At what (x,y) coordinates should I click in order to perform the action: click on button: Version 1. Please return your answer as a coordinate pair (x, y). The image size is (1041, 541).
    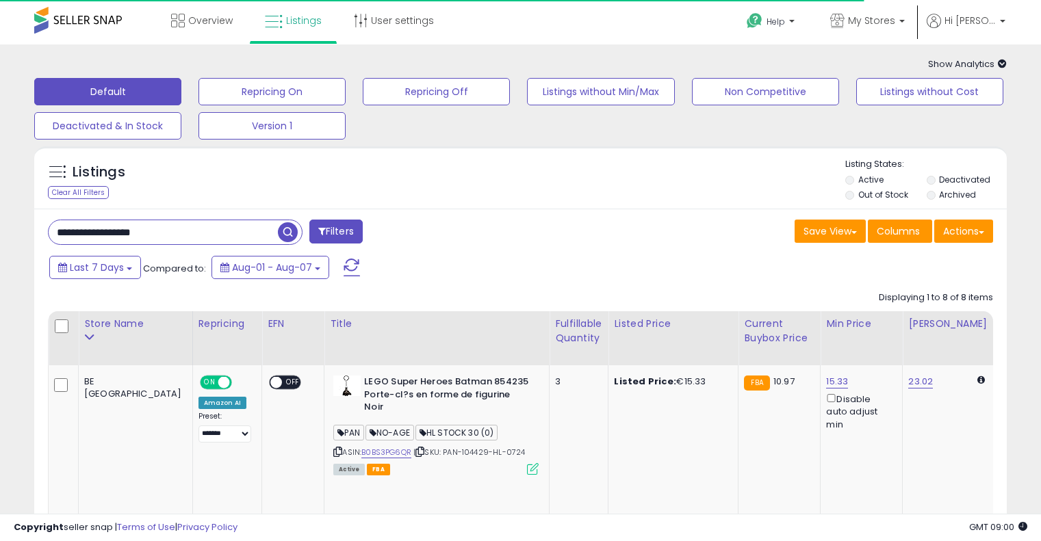
    Looking at the image, I should click on (272, 126).